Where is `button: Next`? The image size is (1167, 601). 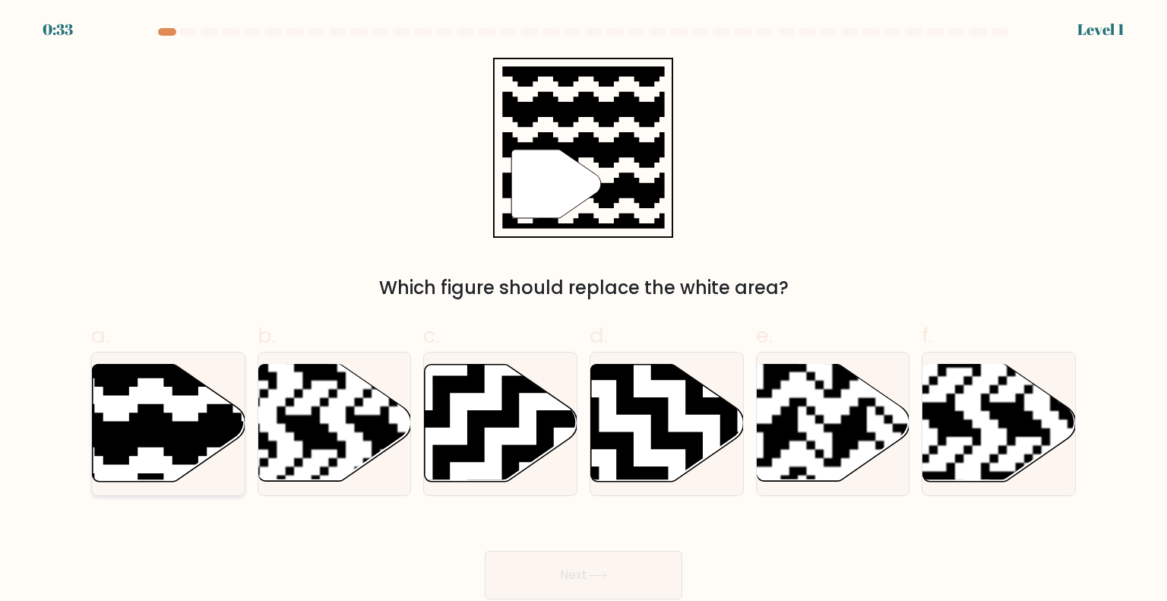 button: Next is located at coordinates (584, 575).